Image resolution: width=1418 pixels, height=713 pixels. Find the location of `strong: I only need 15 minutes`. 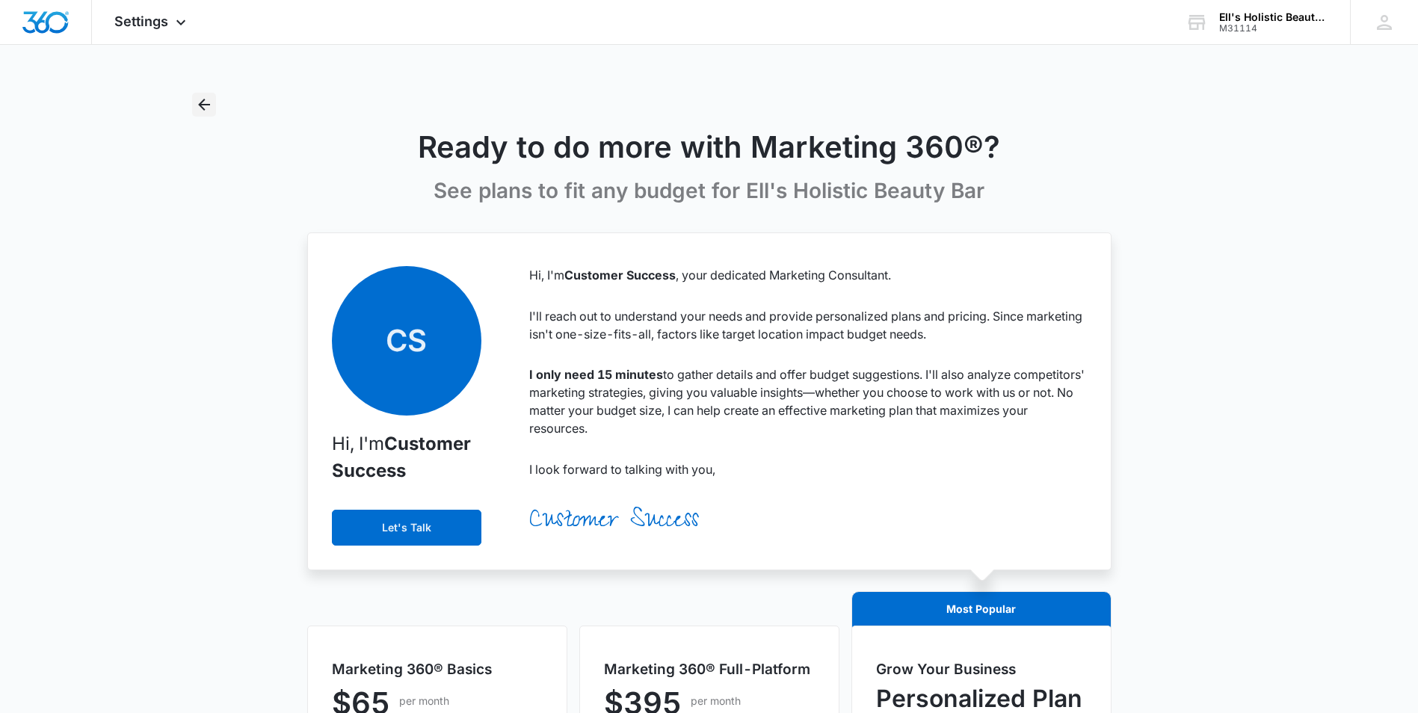

strong: I only need 15 minutes is located at coordinates (596, 374).